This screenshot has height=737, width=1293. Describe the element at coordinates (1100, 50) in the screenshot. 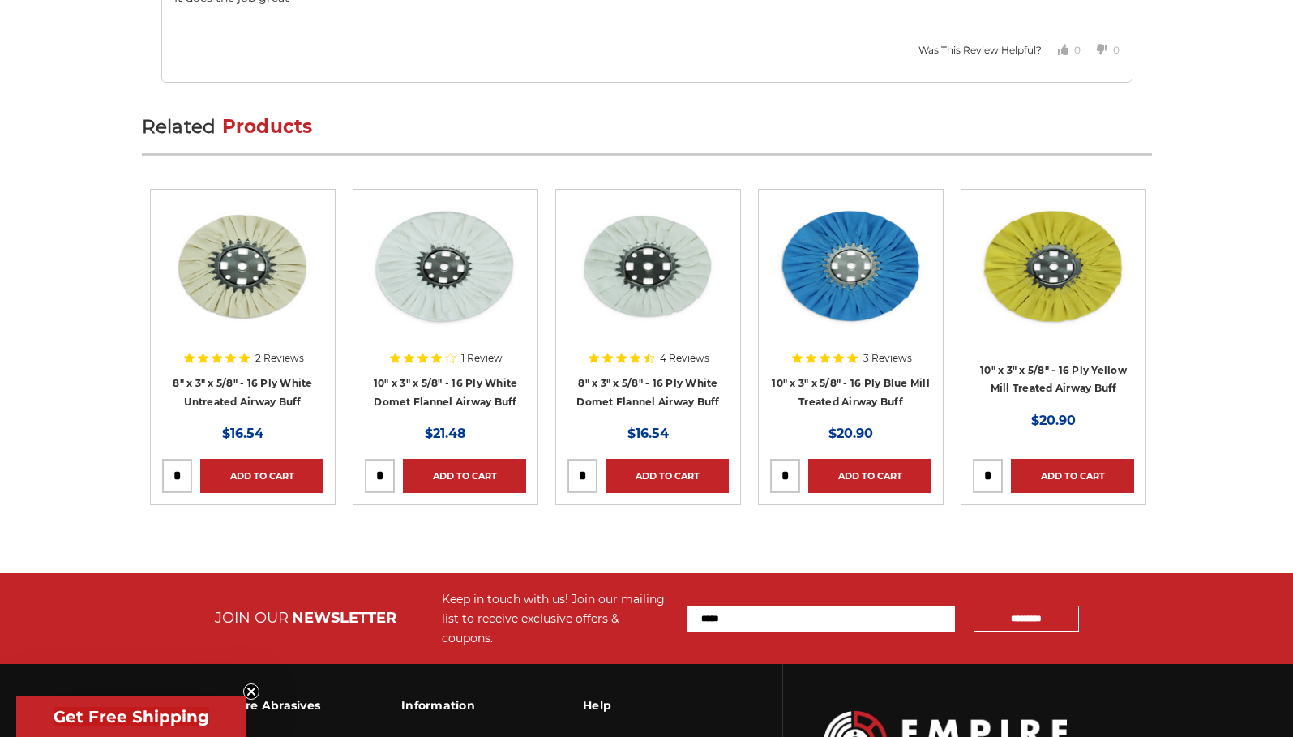

I see `button: Votes Down` at that location.